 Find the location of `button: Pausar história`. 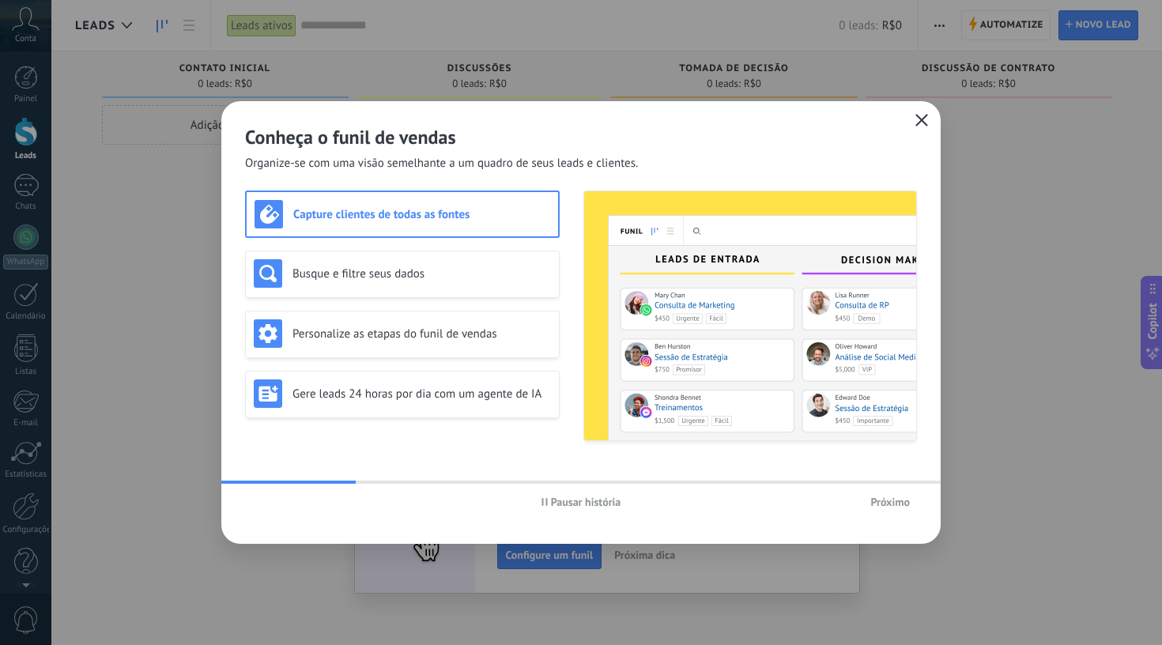

button: Pausar história is located at coordinates (581, 502).